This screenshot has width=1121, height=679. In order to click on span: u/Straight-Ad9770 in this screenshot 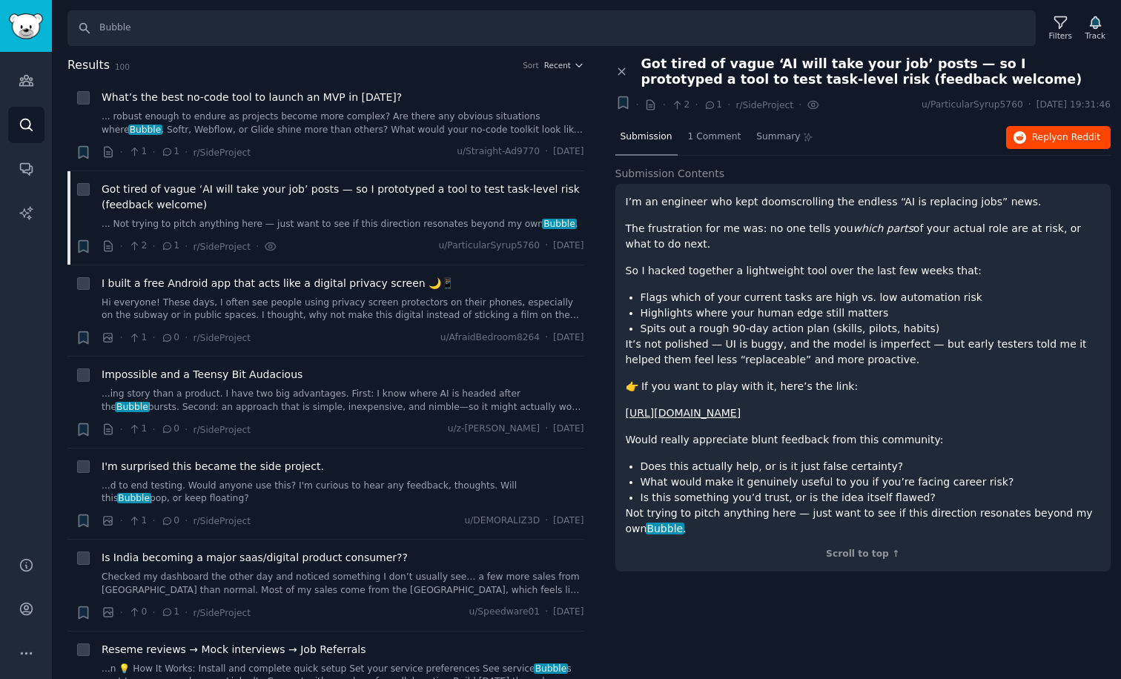, I will do `click(498, 152)`.